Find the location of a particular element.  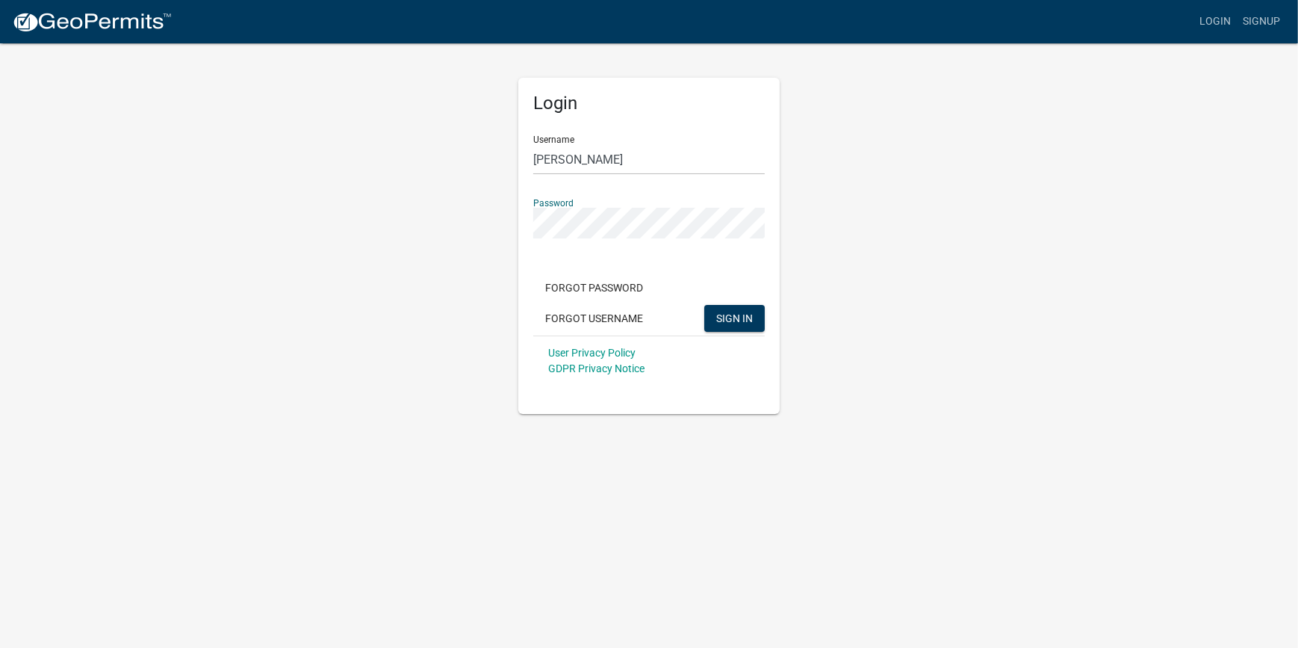

button: Forgot Username is located at coordinates (594, 318).